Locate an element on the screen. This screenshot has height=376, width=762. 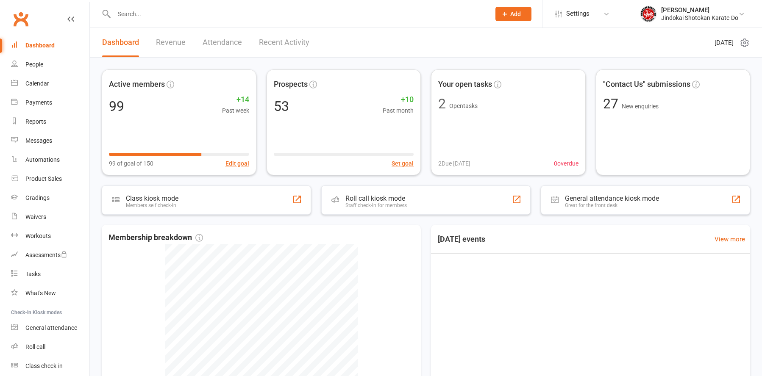
a: Payments is located at coordinates (50, 103).